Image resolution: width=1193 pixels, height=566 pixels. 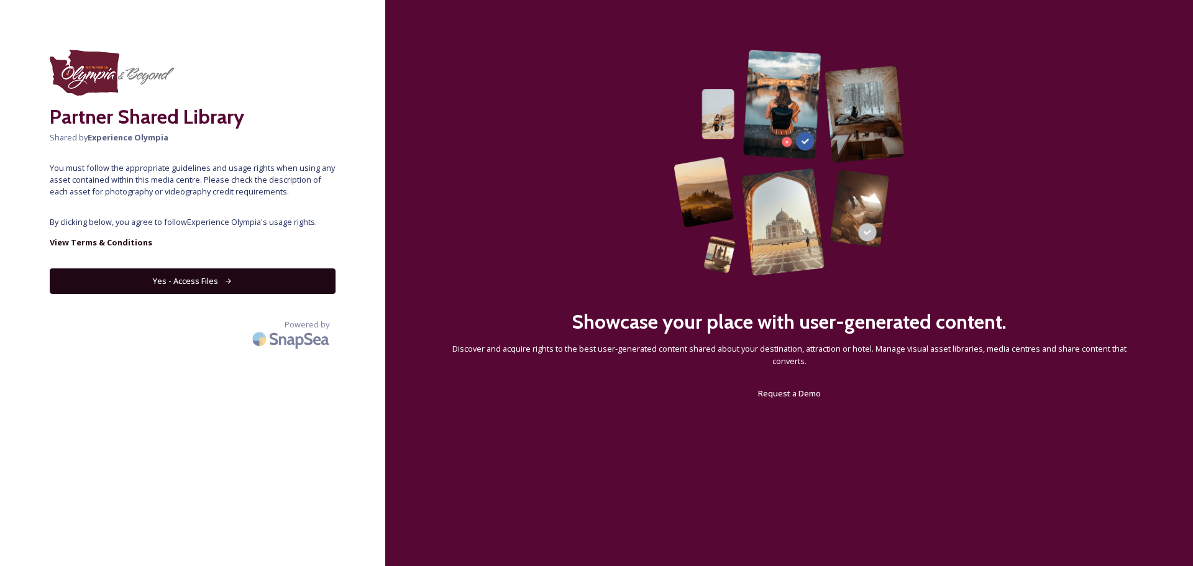 What do you see at coordinates (193, 281) in the screenshot?
I see `button: Yes - Access Files` at bounding box center [193, 281].